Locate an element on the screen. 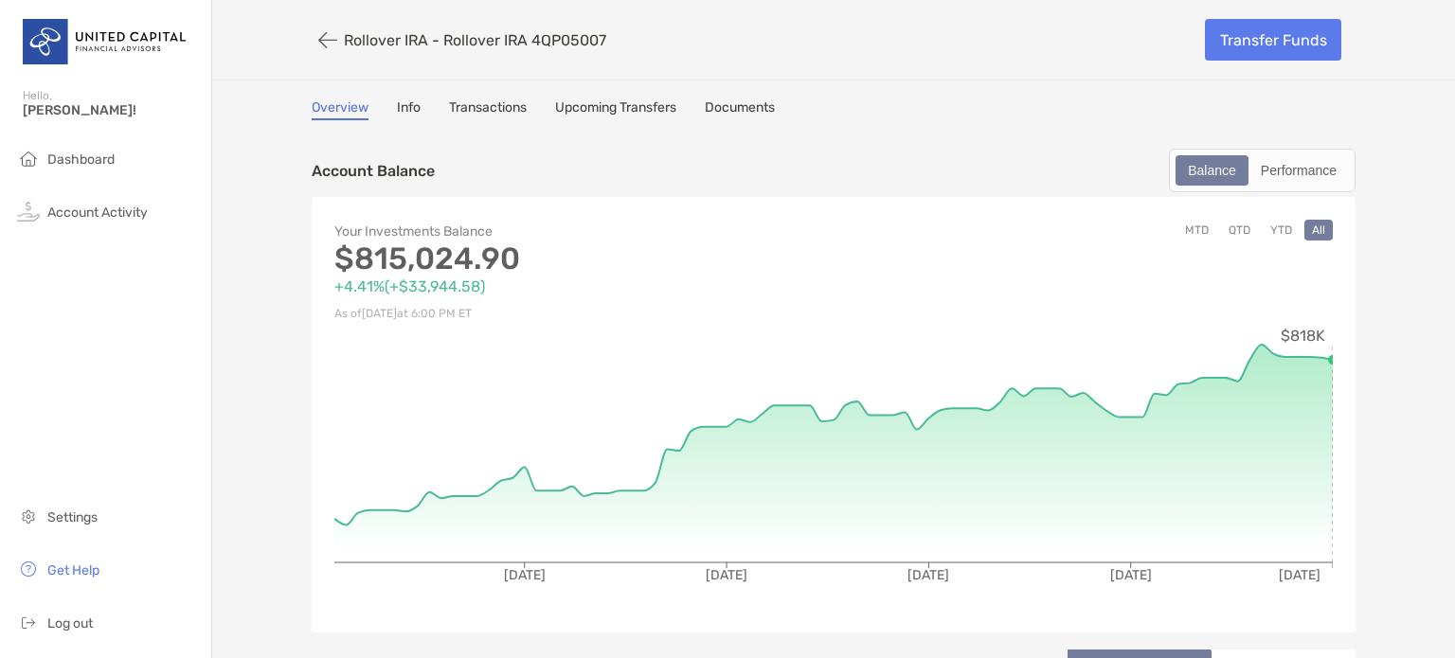  img: settings icon is located at coordinates (28, 516).